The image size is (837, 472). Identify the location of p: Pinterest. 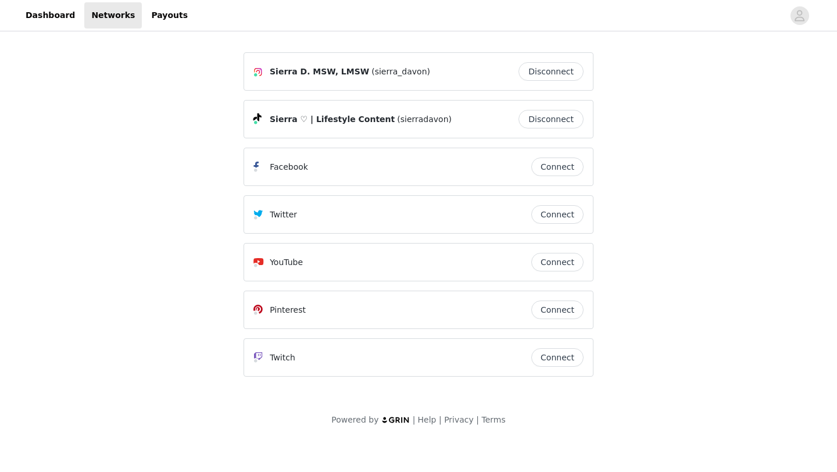
(288, 310).